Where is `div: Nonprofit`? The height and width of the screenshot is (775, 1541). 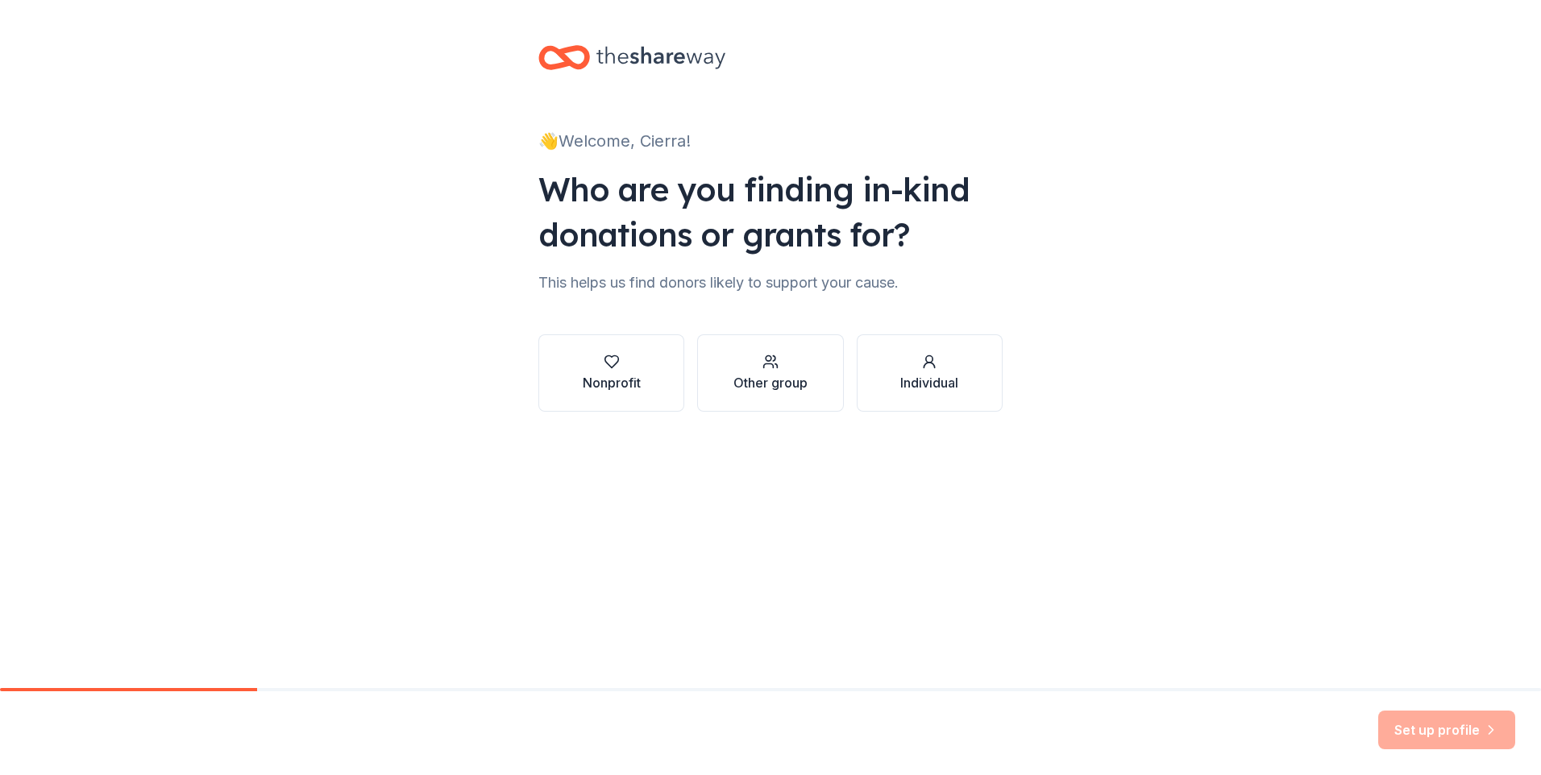 div: Nonprofit is located at coordinates (612, 383).